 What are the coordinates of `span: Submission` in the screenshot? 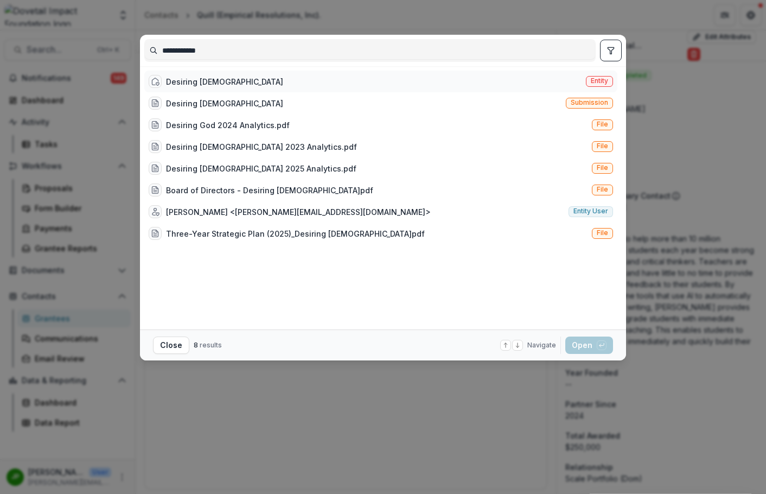 It's located at (589, 103).